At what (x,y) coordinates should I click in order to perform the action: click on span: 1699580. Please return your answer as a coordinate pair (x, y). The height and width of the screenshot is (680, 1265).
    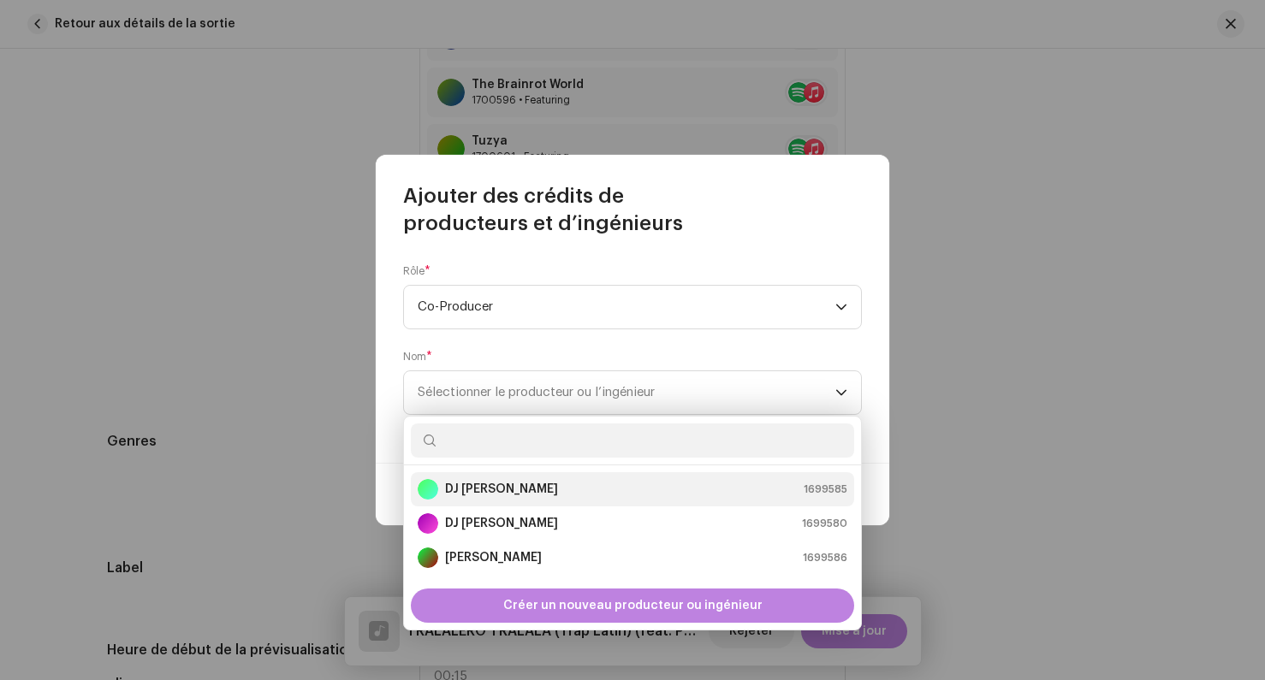
    Looking at the image, I should click on (824, 524).